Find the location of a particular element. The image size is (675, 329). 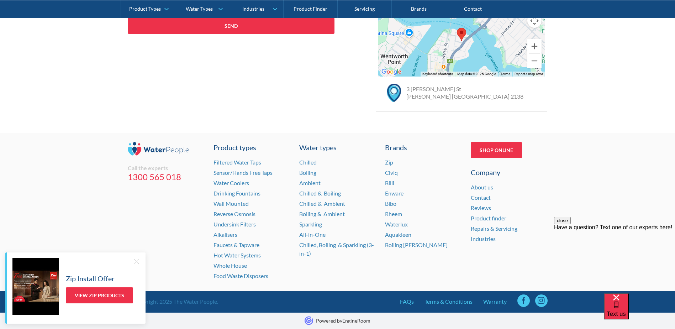

button: Keyboard shortcuts is located at coordinates (437, 74).